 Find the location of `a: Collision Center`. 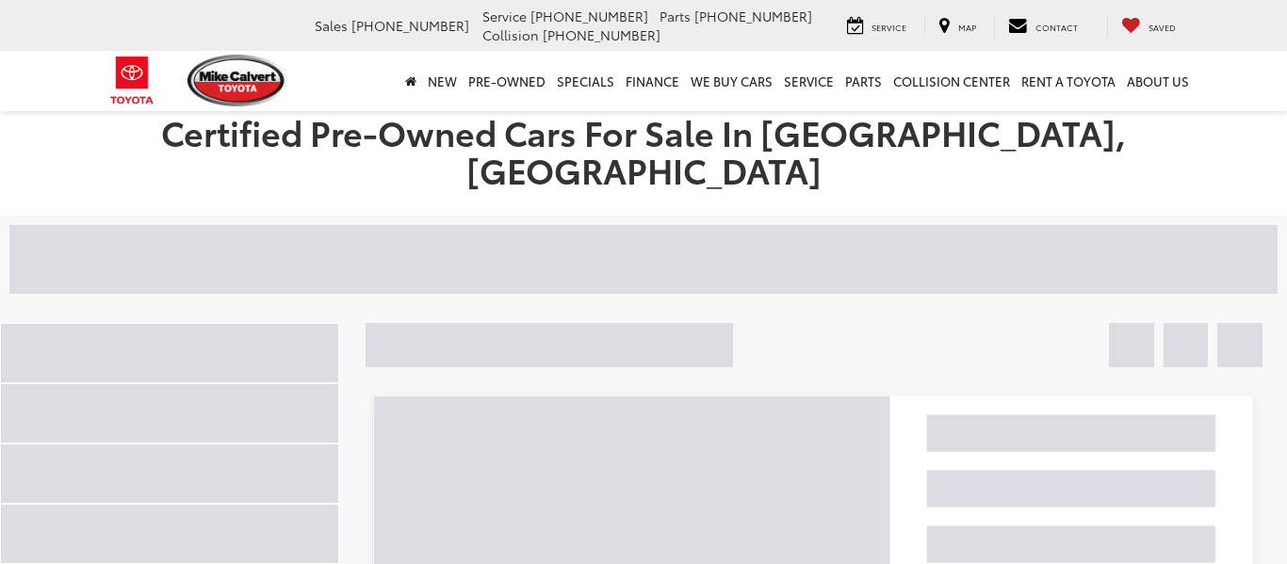

a: Collision Center is located at coordinates (952, 81).